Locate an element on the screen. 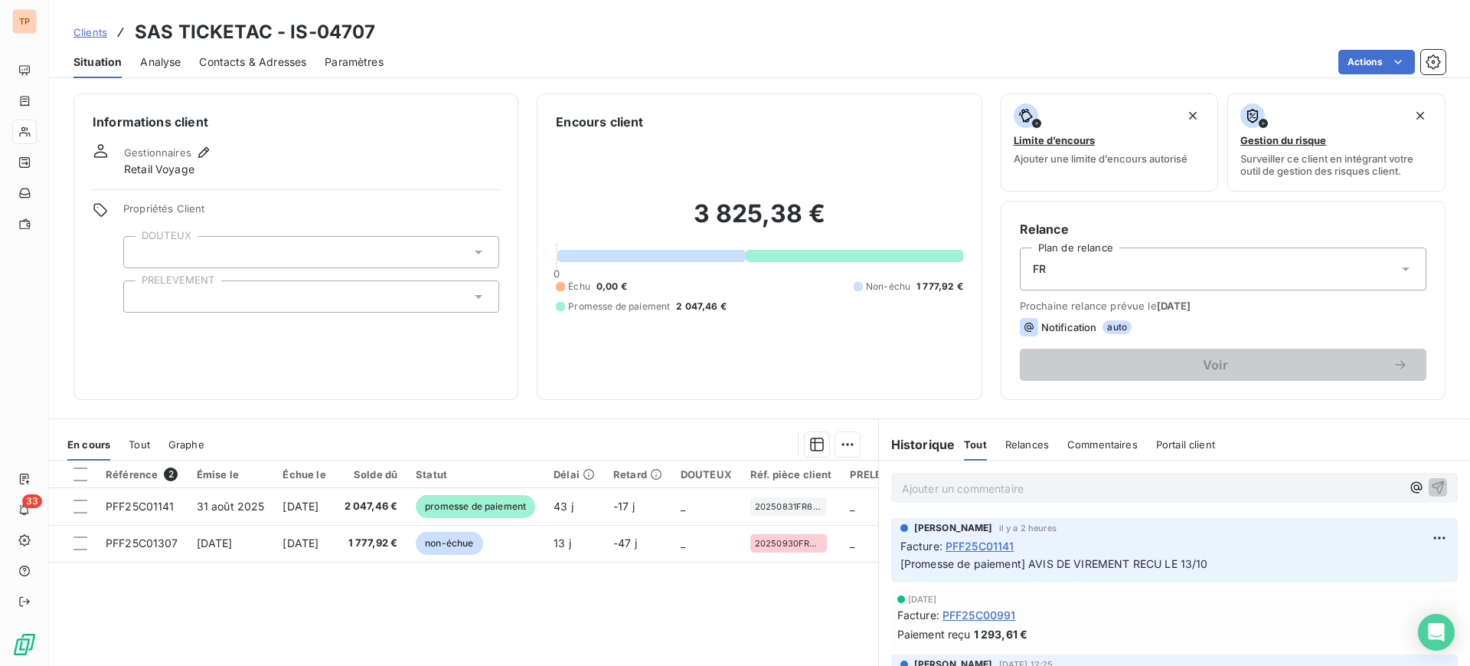 The width and height of the screenshot is (1470, 666). div: Échue le is located at coordinates (304, 474).